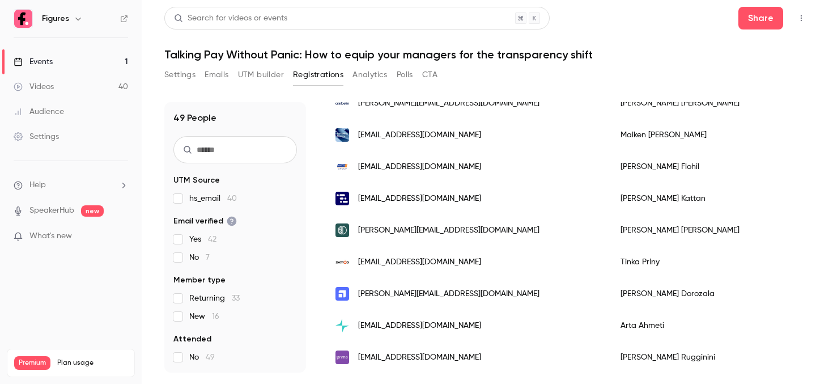 This screenshot has height=384, width=833. Describe the element at coordinates (342, 103) in the screenshot. I see `img: ambelin.de` at that location.